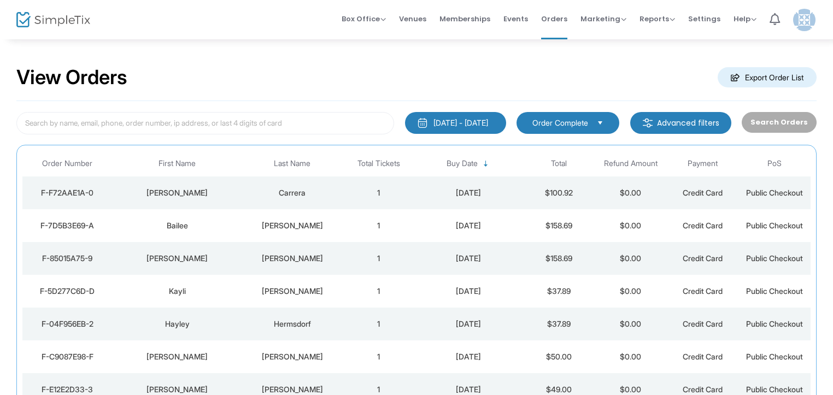 The image size is (833, 395). Describe the element at coordinates (469, 259) in the screenshot. I see `div: 10/11/2025` at that location.